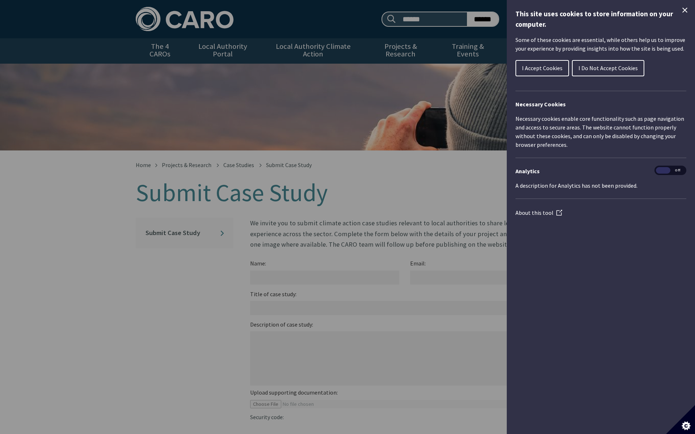 This screenshot has height=434, width=695. What do you see at coordinates (681, 420) in the screenshot?
I see `button: Set cookie preferences` at bounding box center [681, 420].